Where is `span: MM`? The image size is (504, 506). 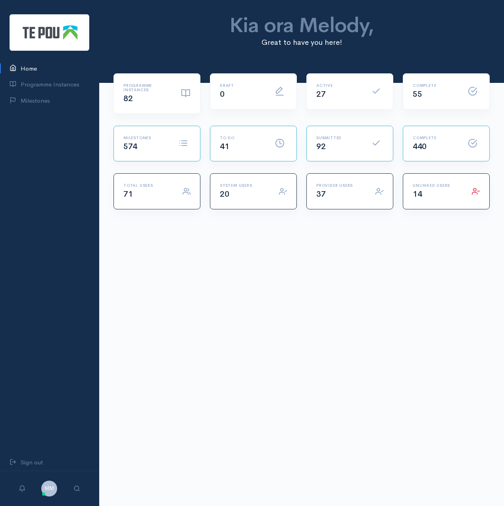
span: MM is located at coordinates (49, 489).